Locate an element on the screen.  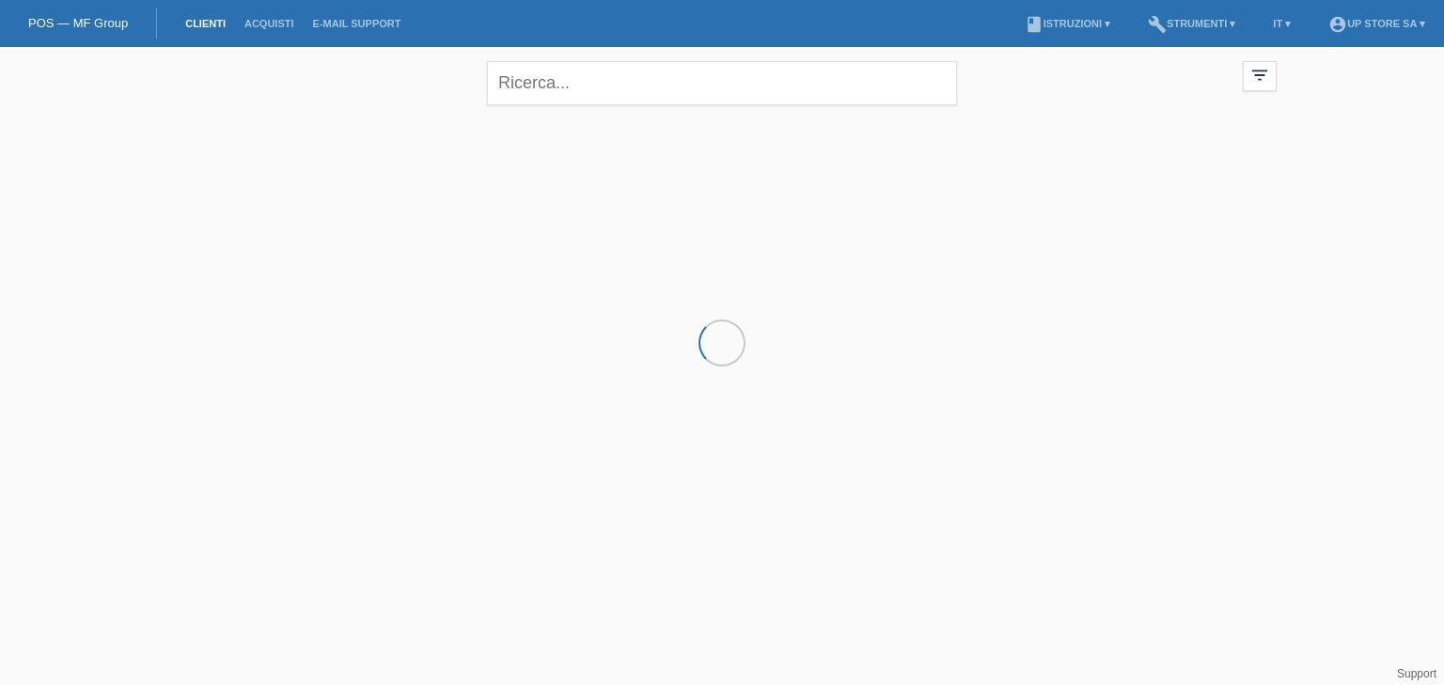
a: Clienti is located at coordinates (205, 23).